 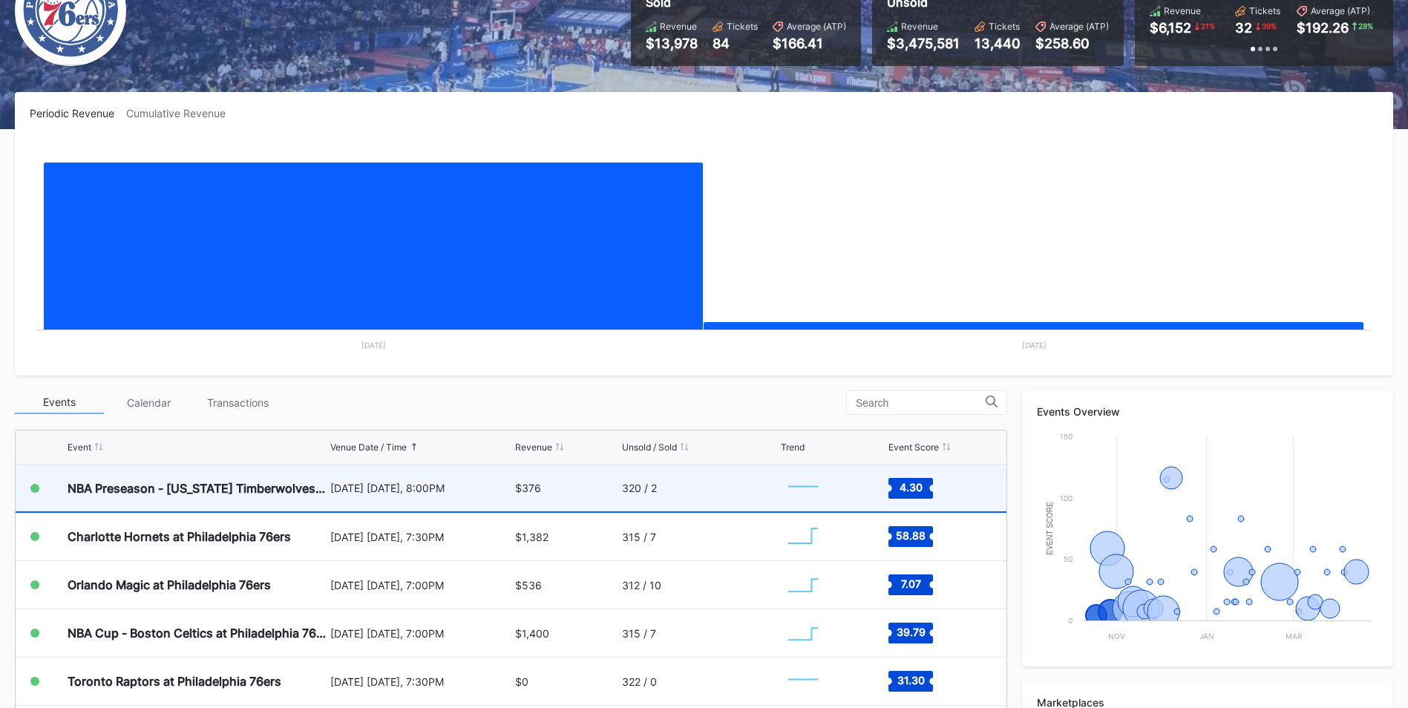 I want to click on text: 7.07, so click(x=910, y=584).